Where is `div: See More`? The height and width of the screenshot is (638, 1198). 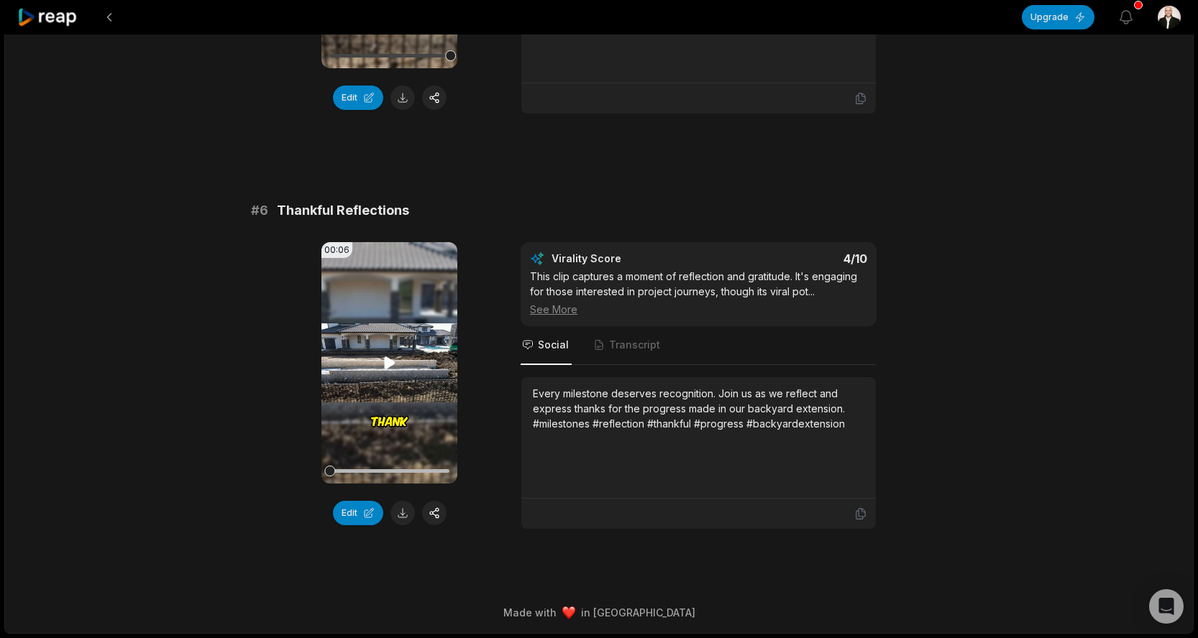
div: See More is located at coordinates (698, 309).